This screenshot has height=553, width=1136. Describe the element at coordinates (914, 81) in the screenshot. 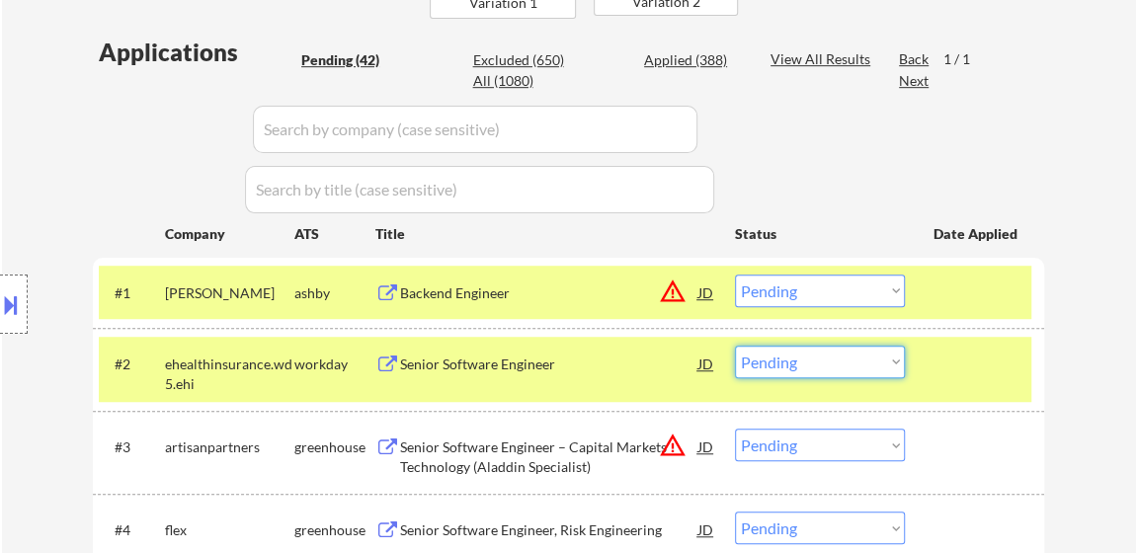

I see `div: Next` at that location.